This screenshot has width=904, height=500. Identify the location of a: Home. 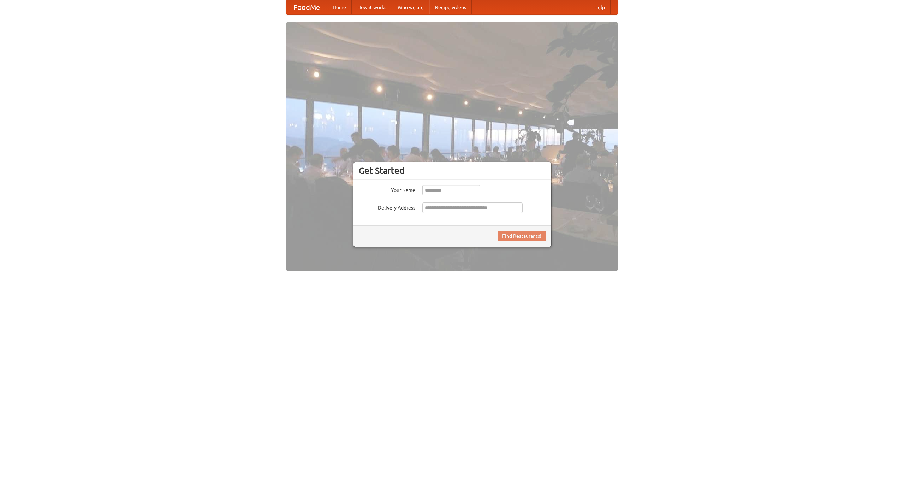
(339, 7).